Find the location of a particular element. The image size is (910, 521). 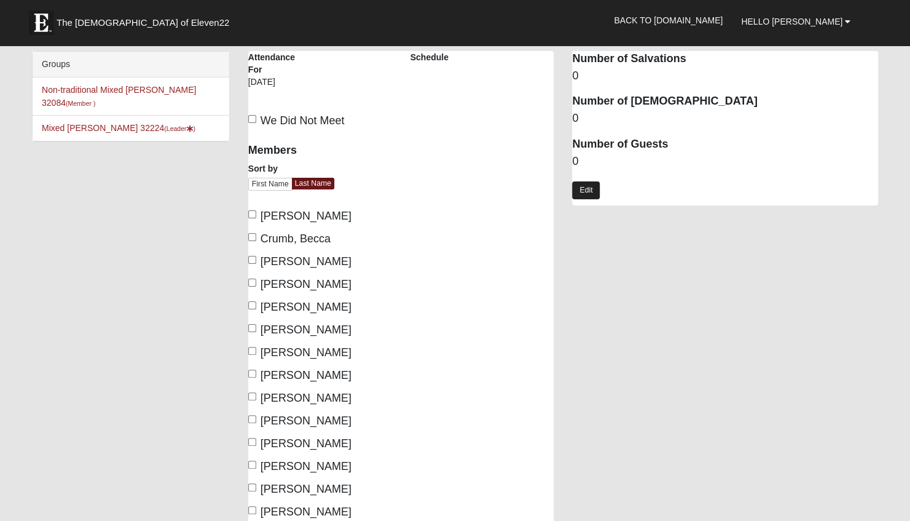

img: Eleven22 logo is located at coordinates (41, 23).